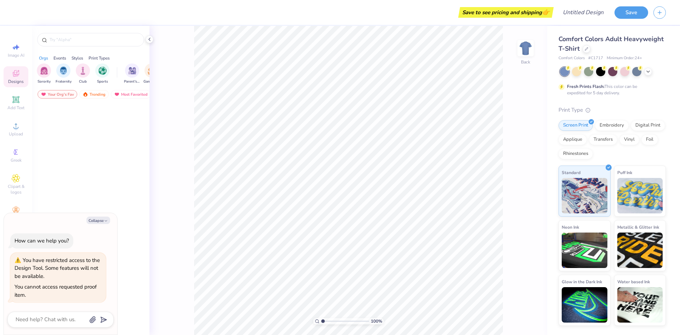 The height and width of the screenshot is (335, 680). I want to click on span: Sorority, so click(44, 81).